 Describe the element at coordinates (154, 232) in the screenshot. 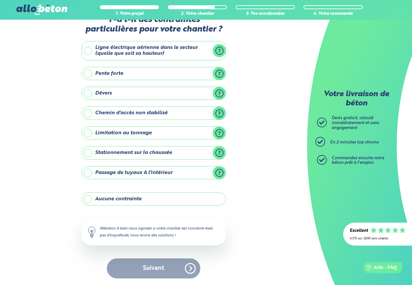

I see `div: Attention à bien nous signaler si votre chantier est concerné mais pas d'inquiétude, nous avons d...` at that location.